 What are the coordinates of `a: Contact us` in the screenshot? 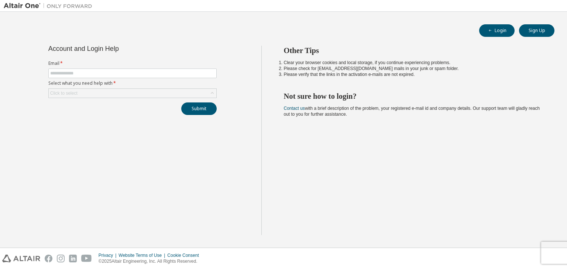 It's located at (294, 109).